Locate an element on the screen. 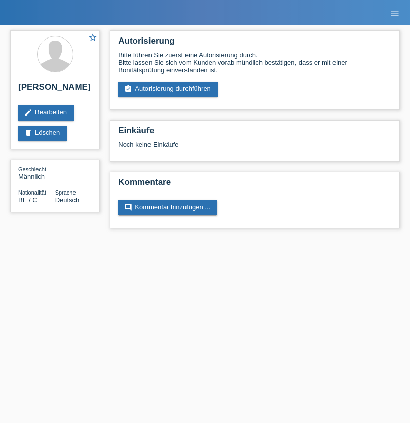 This screenshot has width=410, height=423. div: Bitte führen Sie zuerst eine Autorisierung durch. Bitte lassen Sie sich vom Kunden vorab mündlich... is located at coordinates (255, 62).